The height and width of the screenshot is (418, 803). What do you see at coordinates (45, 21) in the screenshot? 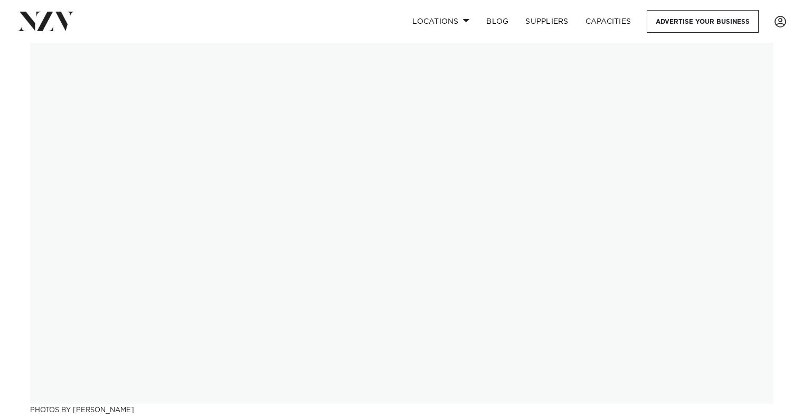
I see `img: nzv-logo.png` at bounding box center [45, 21].